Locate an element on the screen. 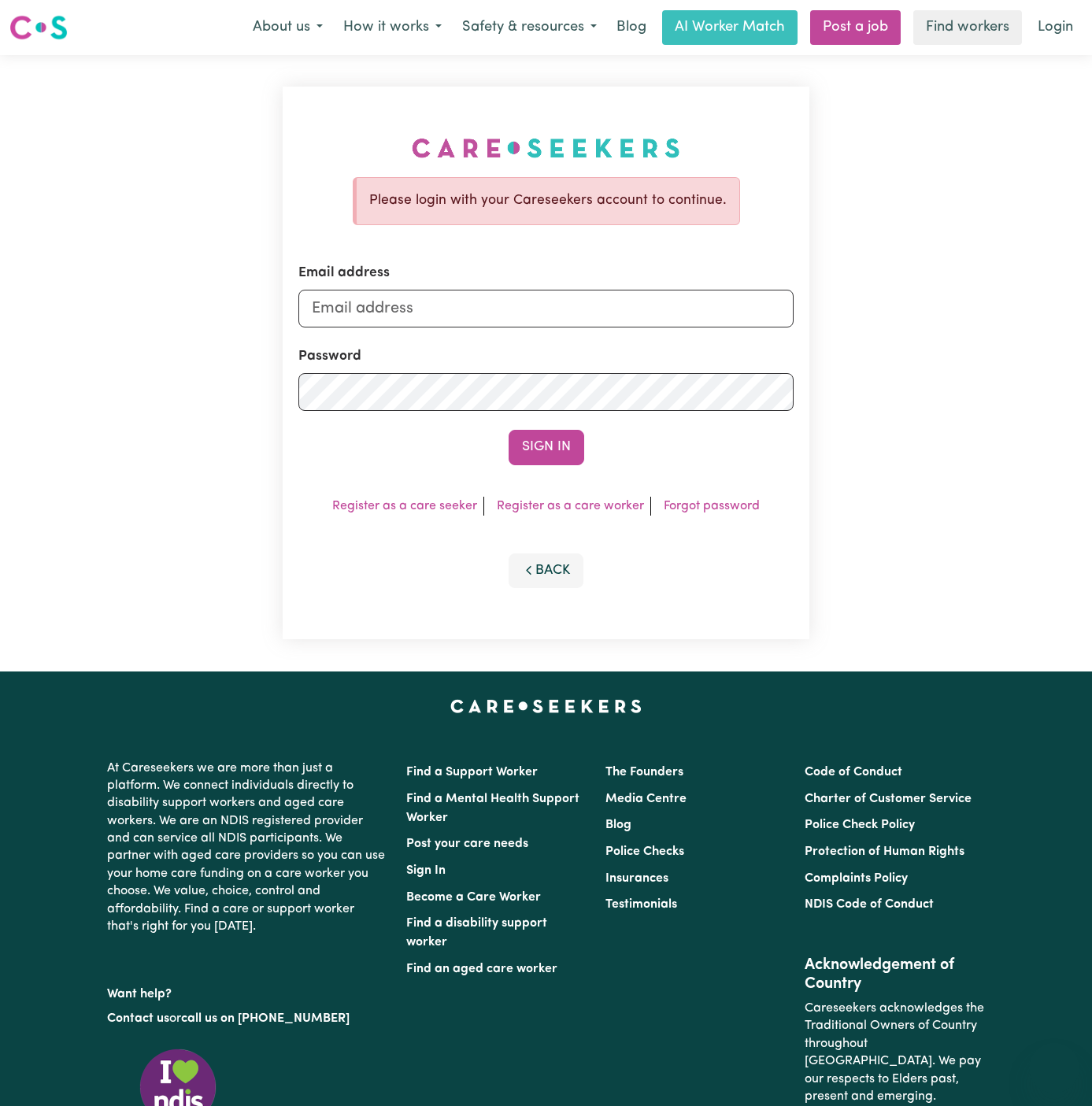 This screenshot has height=1106, width=1092. input: Email address is located at coordinates (546, 308).